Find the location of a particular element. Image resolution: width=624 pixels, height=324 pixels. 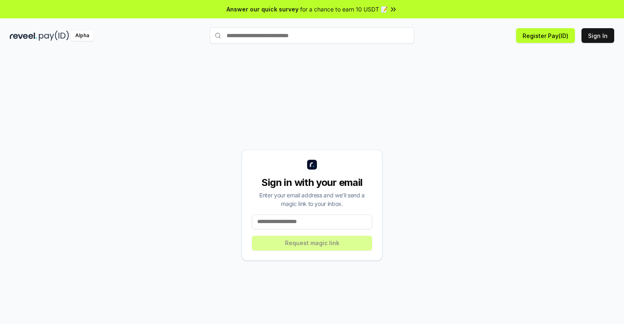

button: Register Pay(ID) is located at coordinates (546, 36).